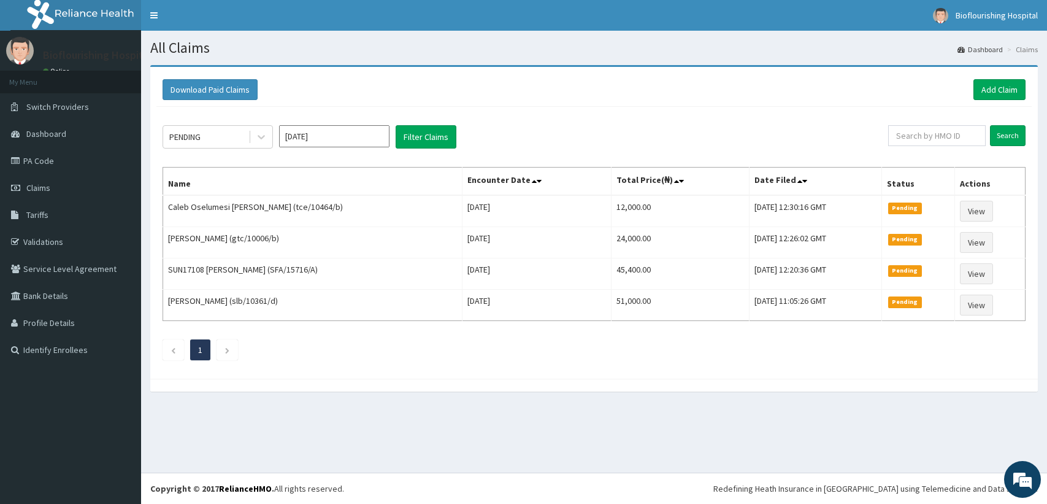 The height and width of the screenshot is (504, 1047). What do you see at coordinates (245, 488) in the screenshot?
I see `a: RelianceHMO` at bounding box center [245, 488].